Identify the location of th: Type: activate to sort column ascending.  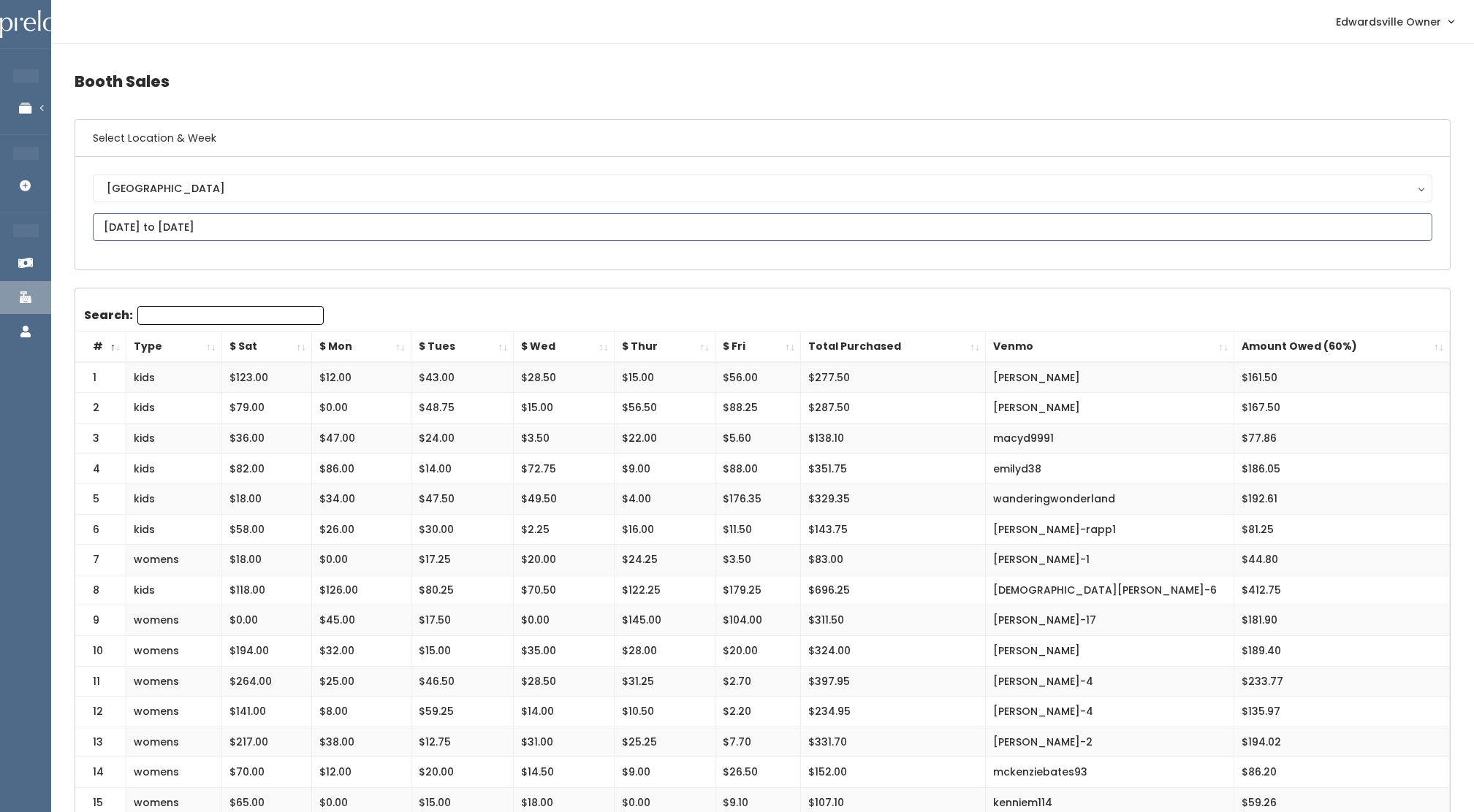
(174, 347).